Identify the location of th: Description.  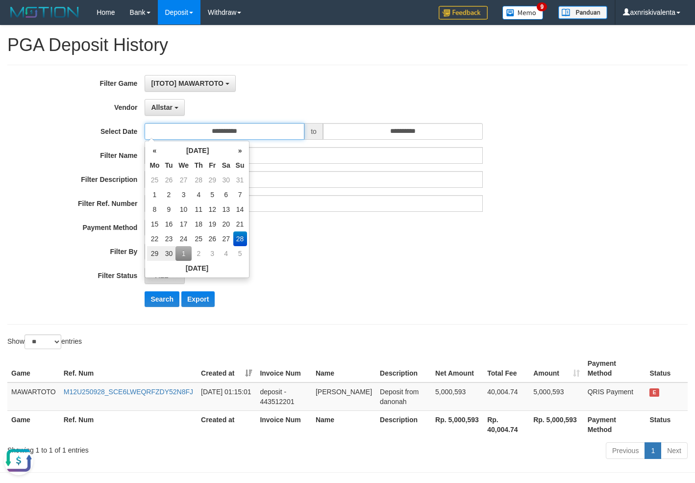
(403, 368).